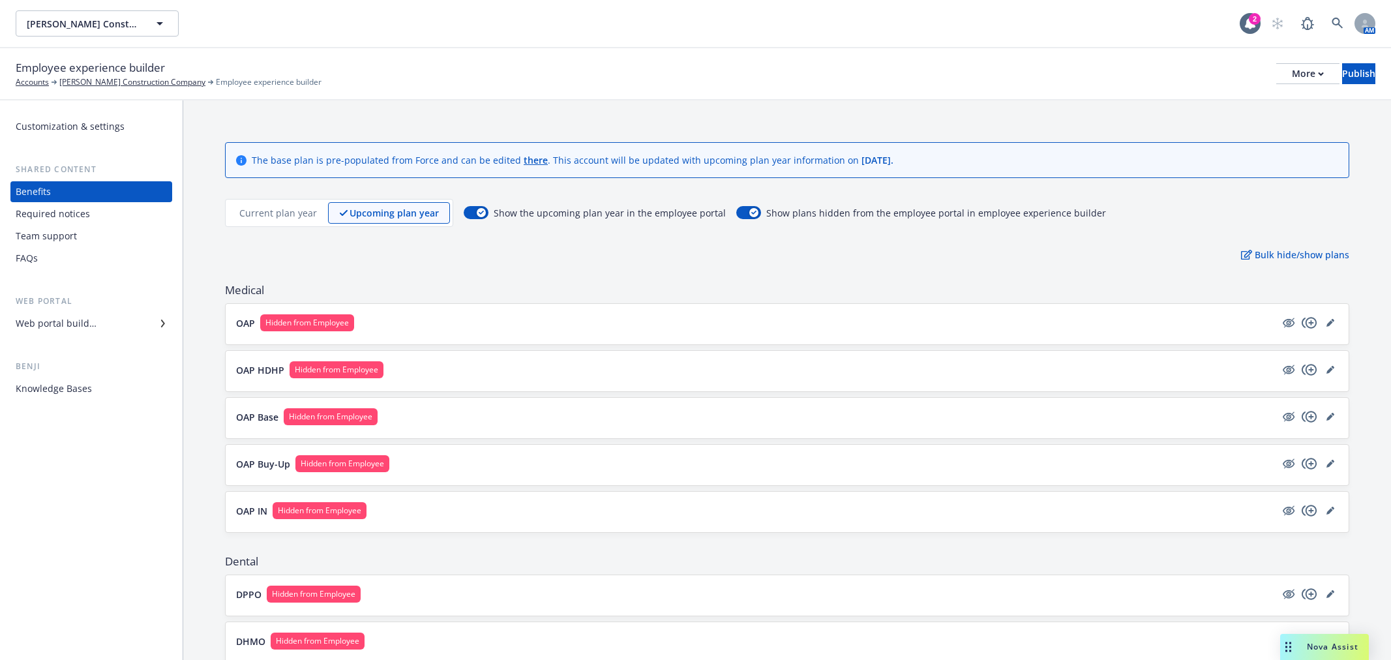  I want to click on button: OAPHidden from Employee, so click(756, 323).